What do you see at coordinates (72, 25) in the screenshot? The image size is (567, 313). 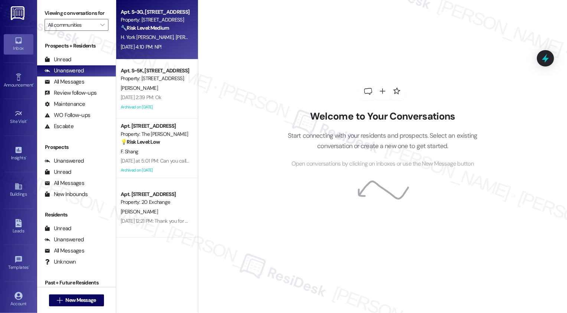 I see `input: All communities` at bounding box center [72, 25].